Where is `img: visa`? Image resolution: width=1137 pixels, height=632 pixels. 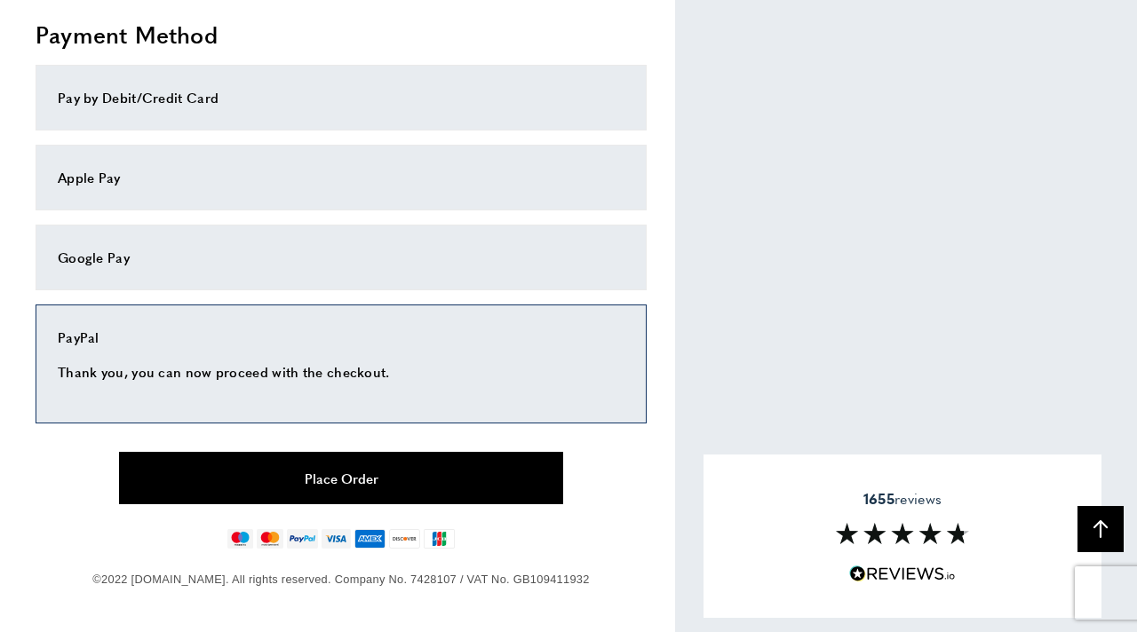
img: visa is located at coordinates (336, 539).